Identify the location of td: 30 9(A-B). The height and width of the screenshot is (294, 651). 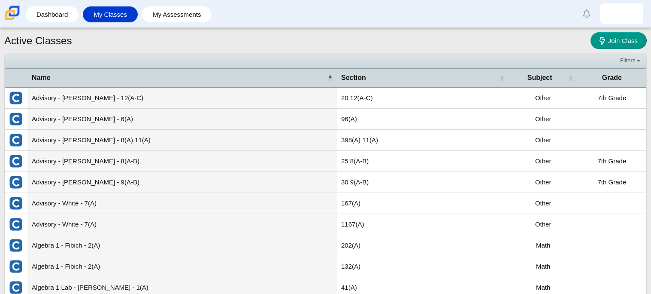
(423, 182).